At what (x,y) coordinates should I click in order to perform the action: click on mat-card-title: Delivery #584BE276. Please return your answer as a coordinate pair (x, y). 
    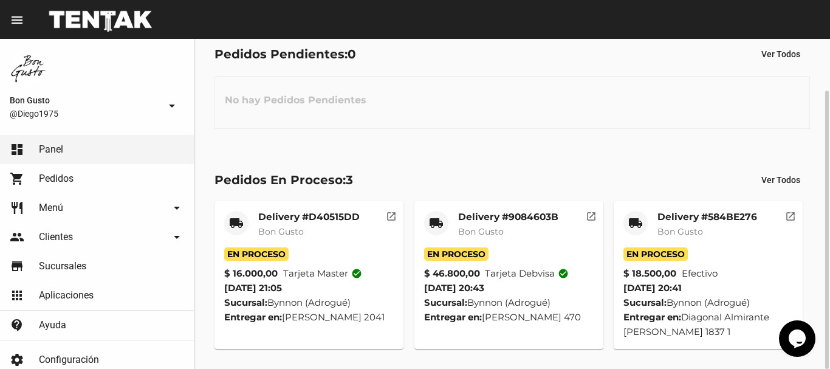
    Looking at the image, I should click on (707, 217).